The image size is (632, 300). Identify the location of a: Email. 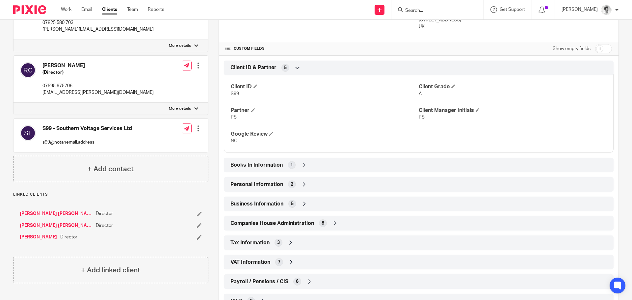
(87, 10).